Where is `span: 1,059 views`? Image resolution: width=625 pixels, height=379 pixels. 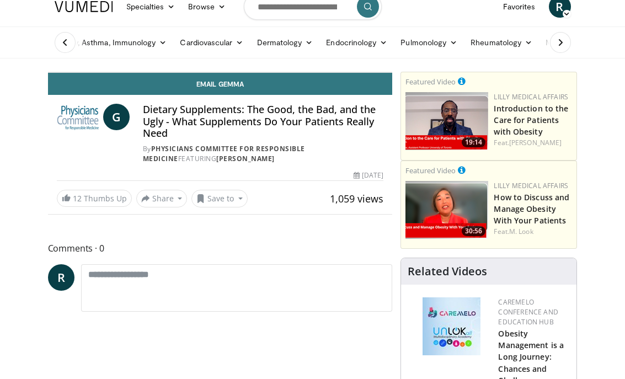
span: 1,059 views is located at coordinates (356, 199).